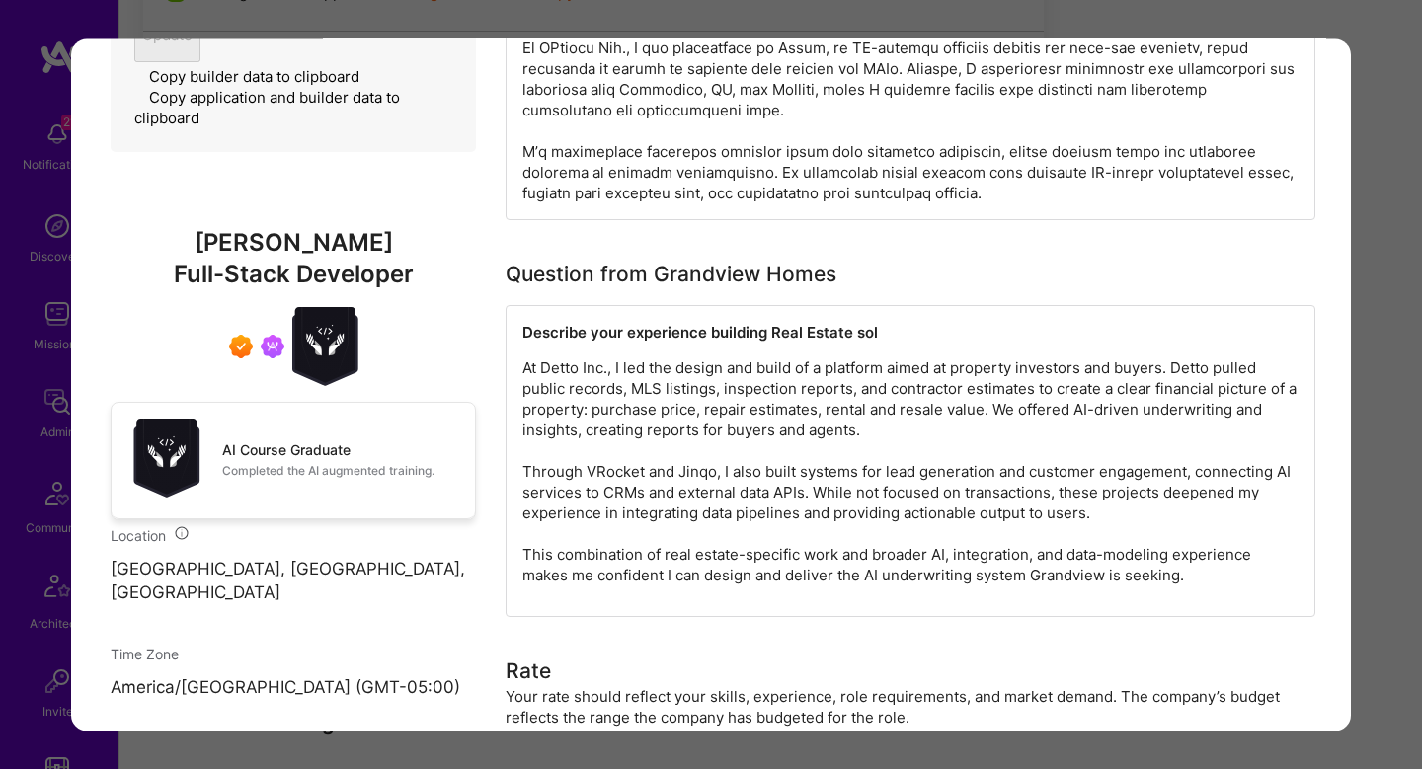 This screenshot has height=769, width=1422. What do you see at coordinates (144, 655) in the screenshot?
I see `span: Time Zone` at bounding box center [144, 655].